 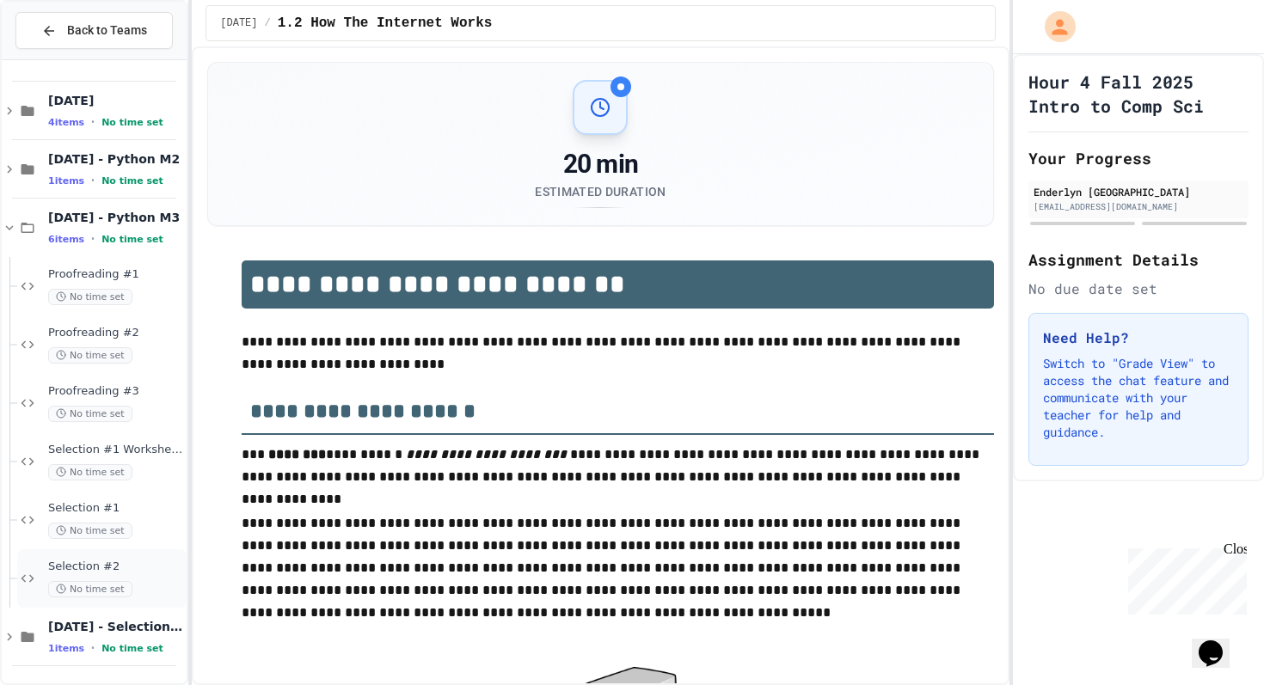 I want to click on div: Chat with us now!Close, so click(x=63, y=58).